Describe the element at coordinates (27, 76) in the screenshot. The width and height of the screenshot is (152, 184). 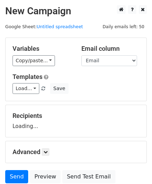
I see `a: Templates` at that location.